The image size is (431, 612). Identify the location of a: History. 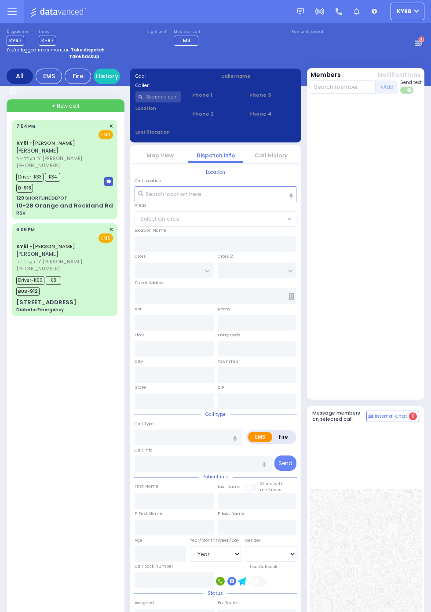
(107, 76).